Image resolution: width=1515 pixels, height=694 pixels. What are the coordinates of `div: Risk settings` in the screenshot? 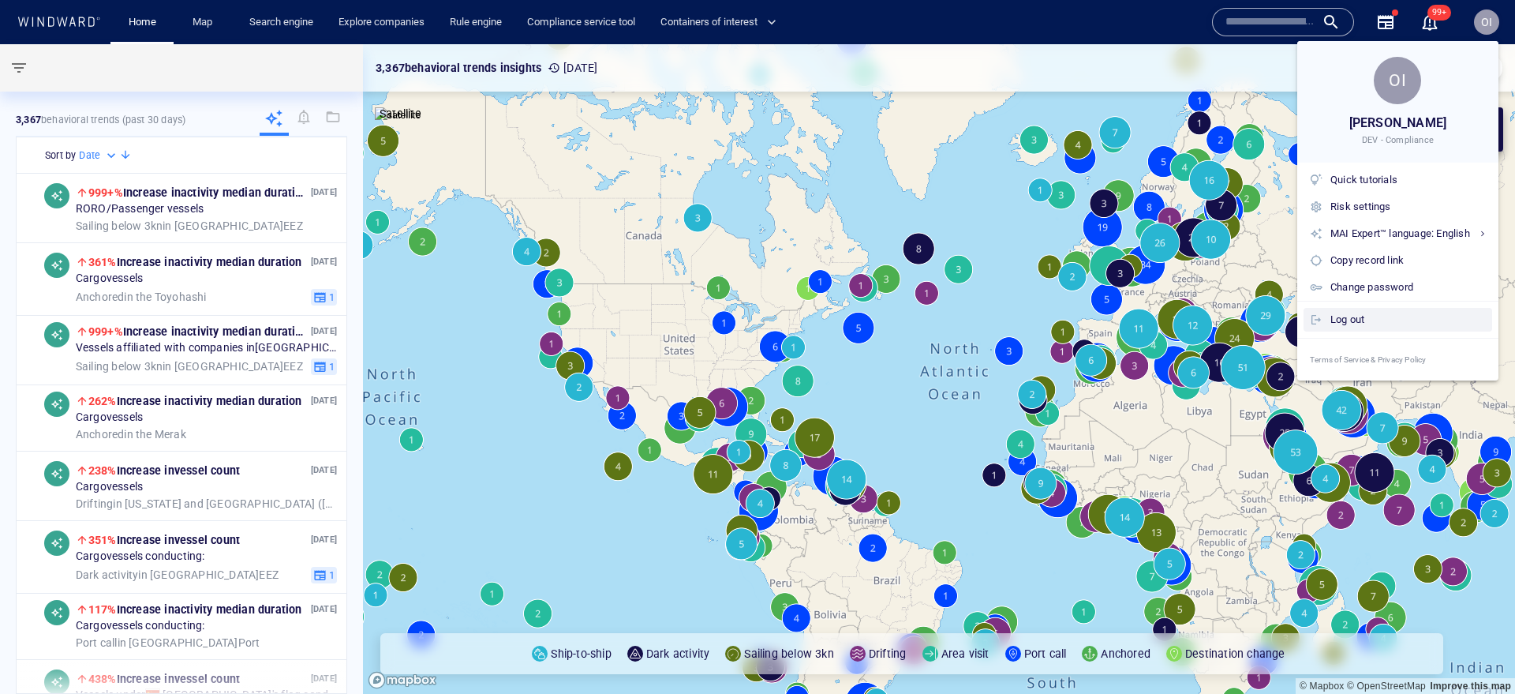 It's located at (1408, 207).